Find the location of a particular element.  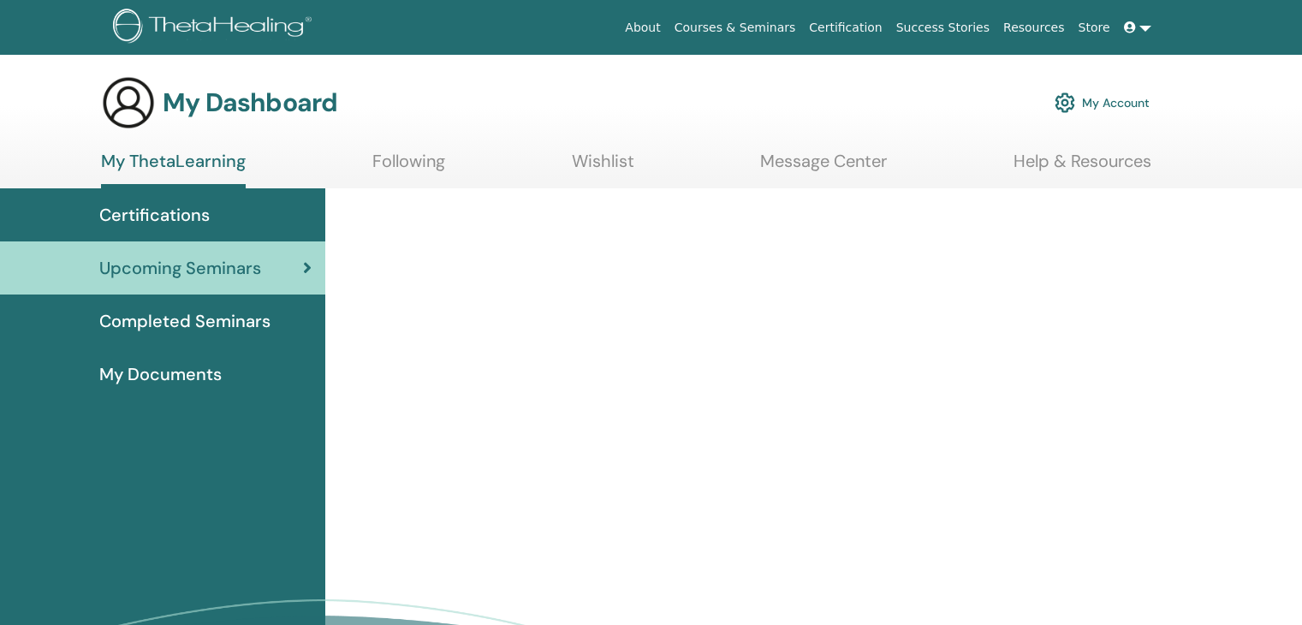

a: My Account is located at coordinates (1102, 103).